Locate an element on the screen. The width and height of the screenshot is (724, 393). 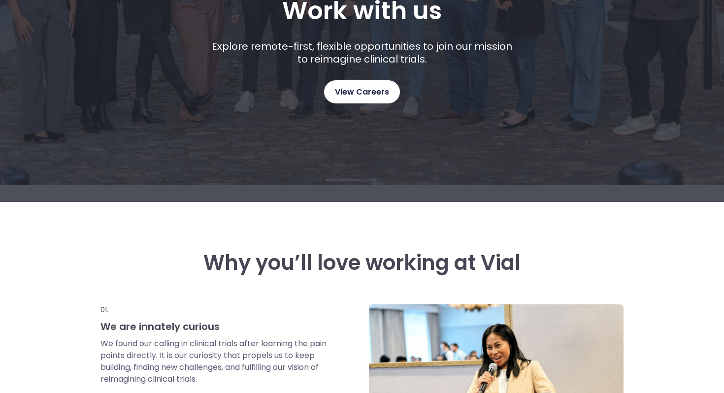
span: View Careers is located at coordinates (362, 92).